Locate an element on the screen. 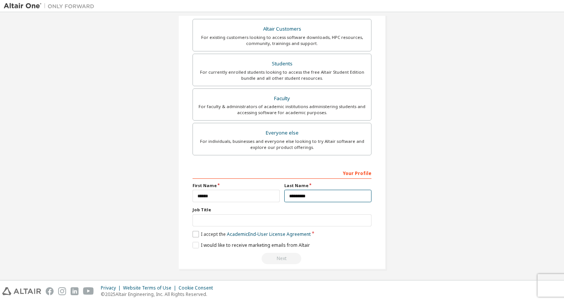 This screenshot has width=564, height=302. div: Cookie Consent is located at coordinates (198, 288).